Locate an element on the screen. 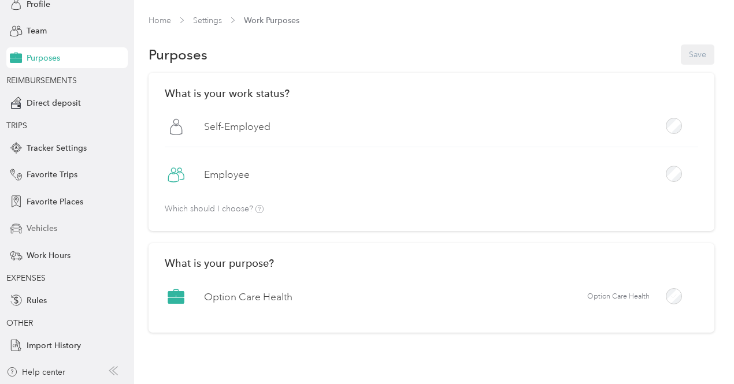 This screenshot has width=734, height=384. span: Favorite Trips is located at coordinates (52, 174).